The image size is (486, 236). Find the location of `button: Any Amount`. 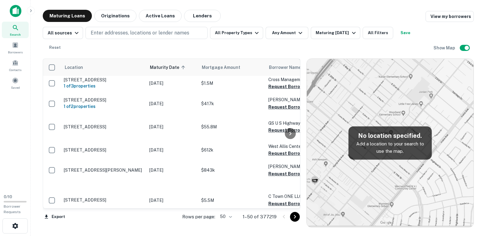

button: Any Amount is located at coordinates (287, 33).